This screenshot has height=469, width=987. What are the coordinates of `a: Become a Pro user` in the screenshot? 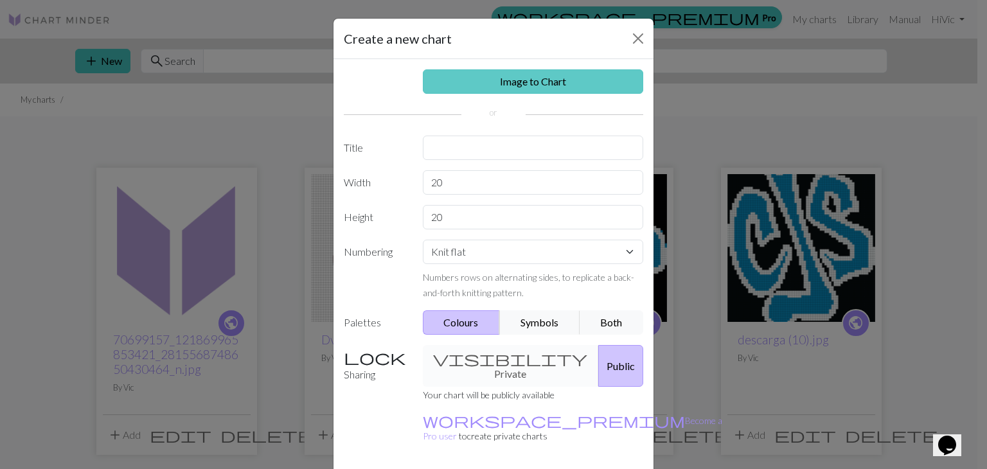 It's located at (573, 428).